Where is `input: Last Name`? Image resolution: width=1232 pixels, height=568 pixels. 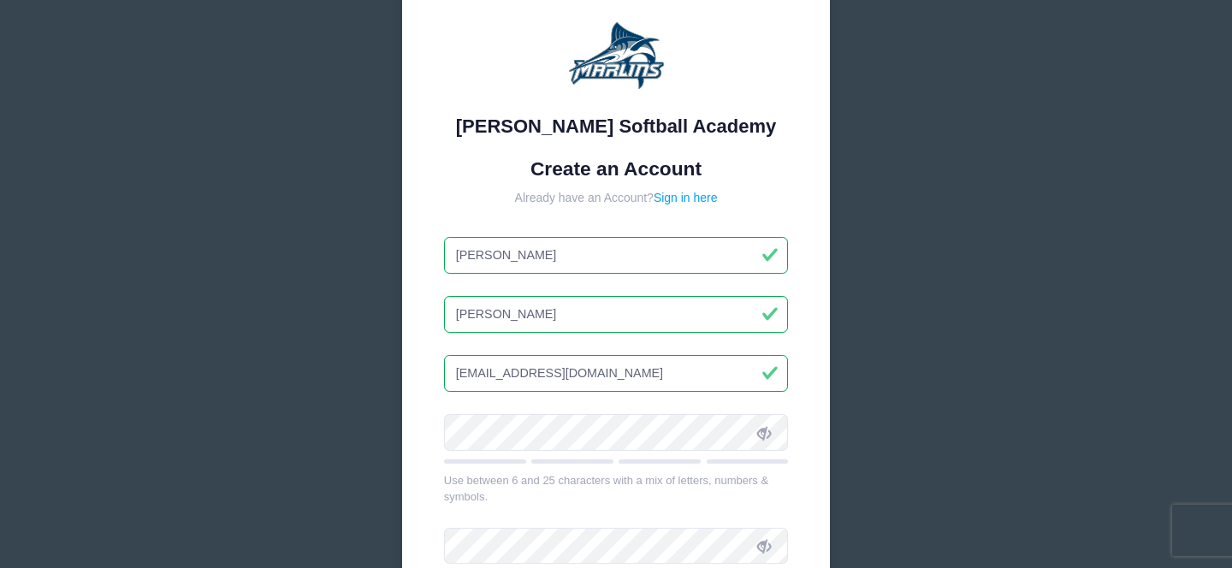
input: Last Name is located at coordinates (616, 314).